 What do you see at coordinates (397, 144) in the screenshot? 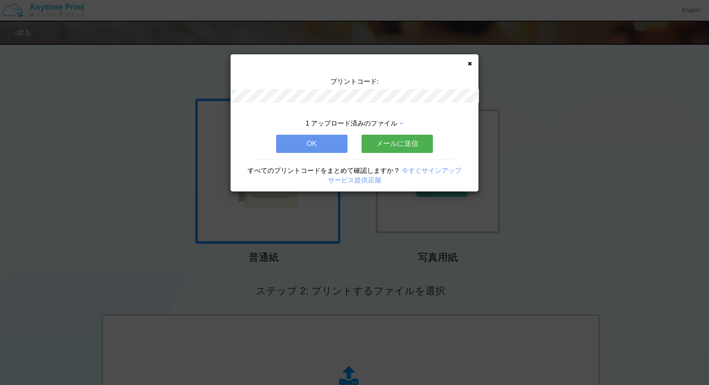
I see `button: メールに送信` at bounding box center [397, 144].